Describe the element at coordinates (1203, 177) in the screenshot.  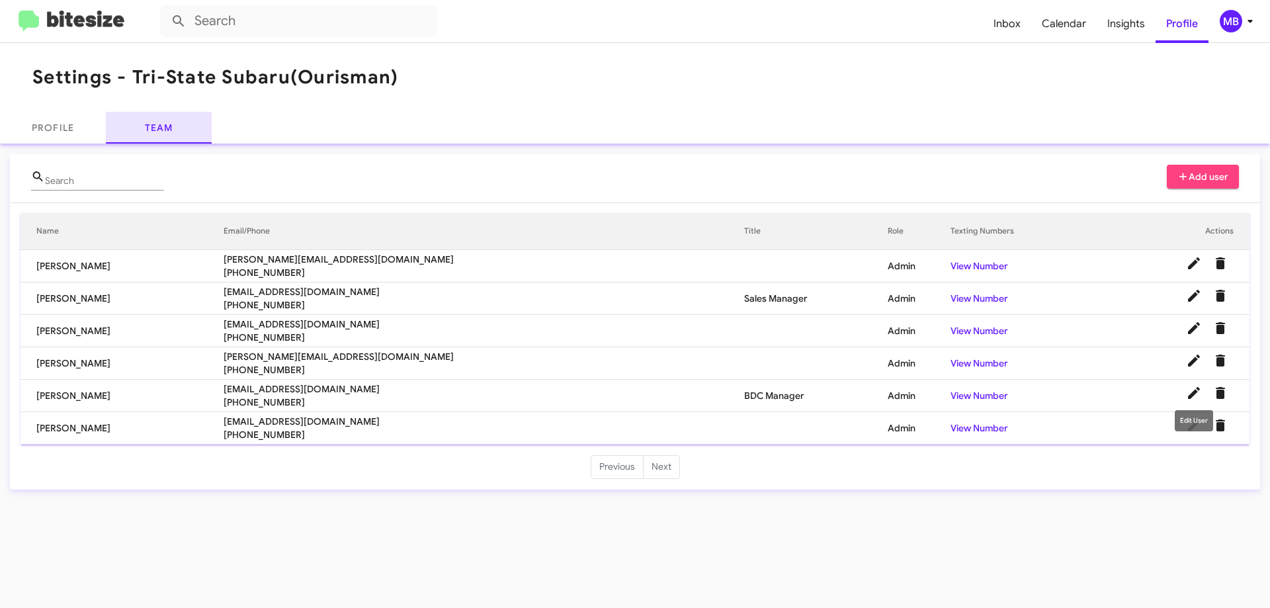
I see `button: Add user` at that location.